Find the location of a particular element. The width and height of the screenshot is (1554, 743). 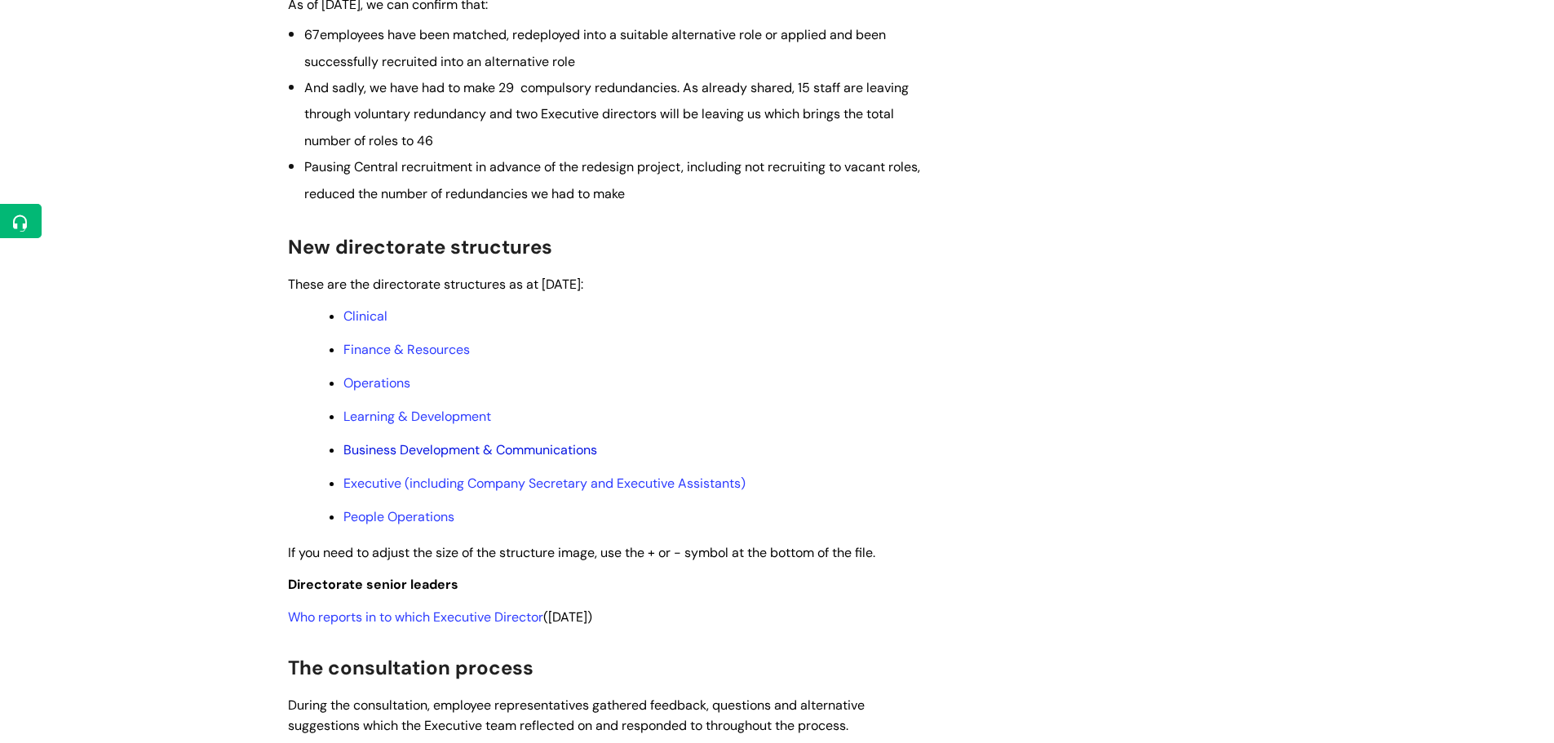

span: If you need to adjust the size of the structure image, use the + or - symbol at the bottom of the... is located at coordinates (582, 552).